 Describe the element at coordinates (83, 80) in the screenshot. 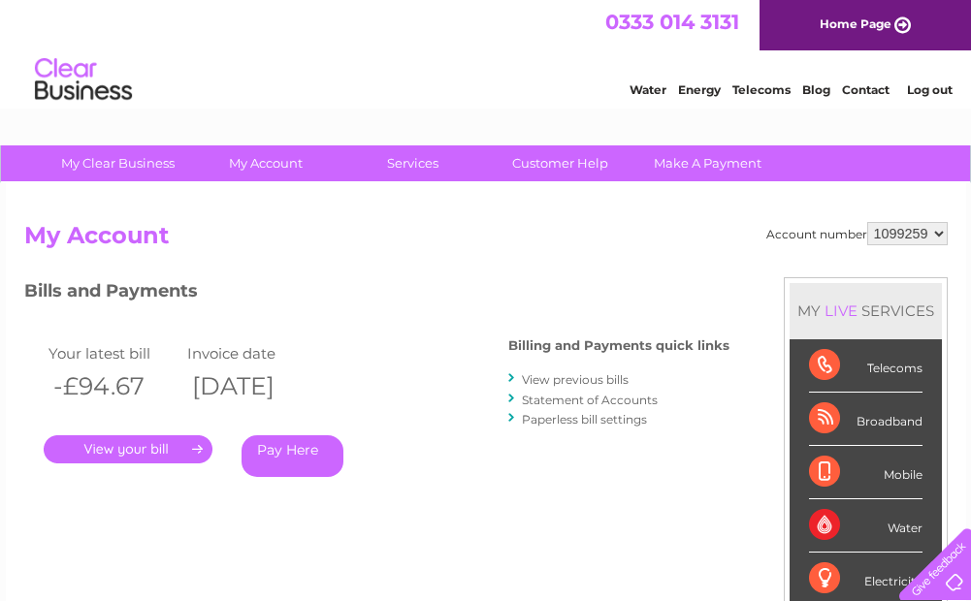

I see `img: logo.png` at that location.